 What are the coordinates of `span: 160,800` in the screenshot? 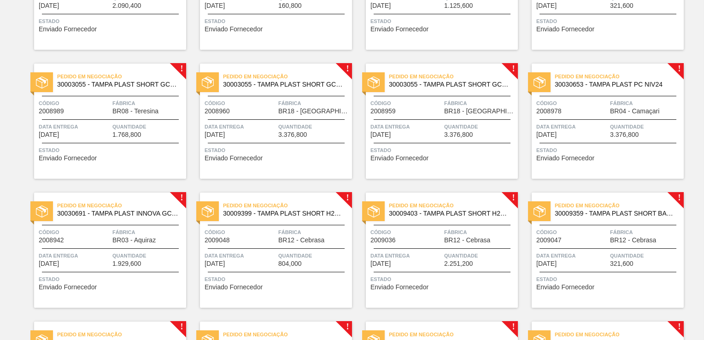 It's located at (290, 6).